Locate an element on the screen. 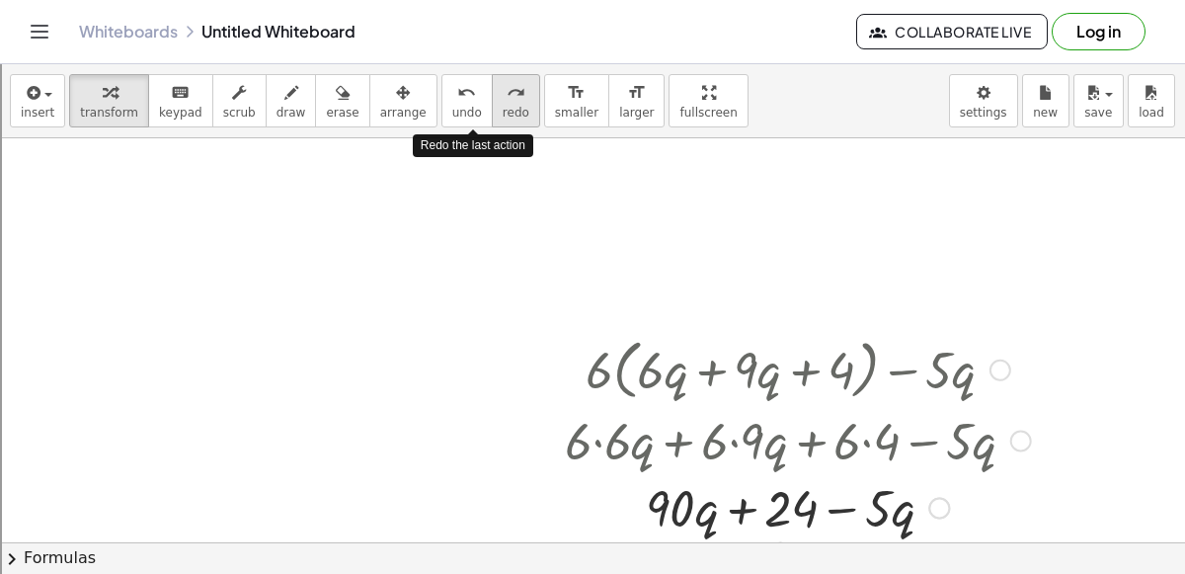  div: Move To ... is located at coordinates (593, 90).